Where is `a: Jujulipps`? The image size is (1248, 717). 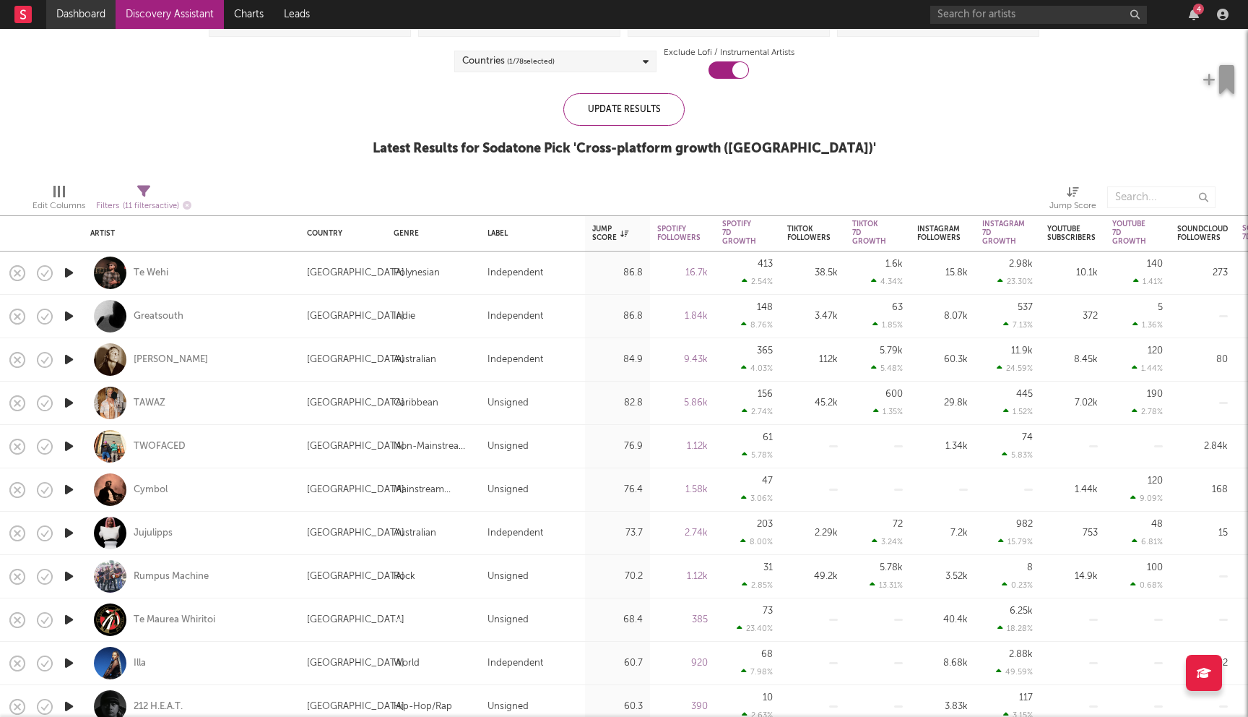 a: Jujulipps is located at coordinates (153, 533).